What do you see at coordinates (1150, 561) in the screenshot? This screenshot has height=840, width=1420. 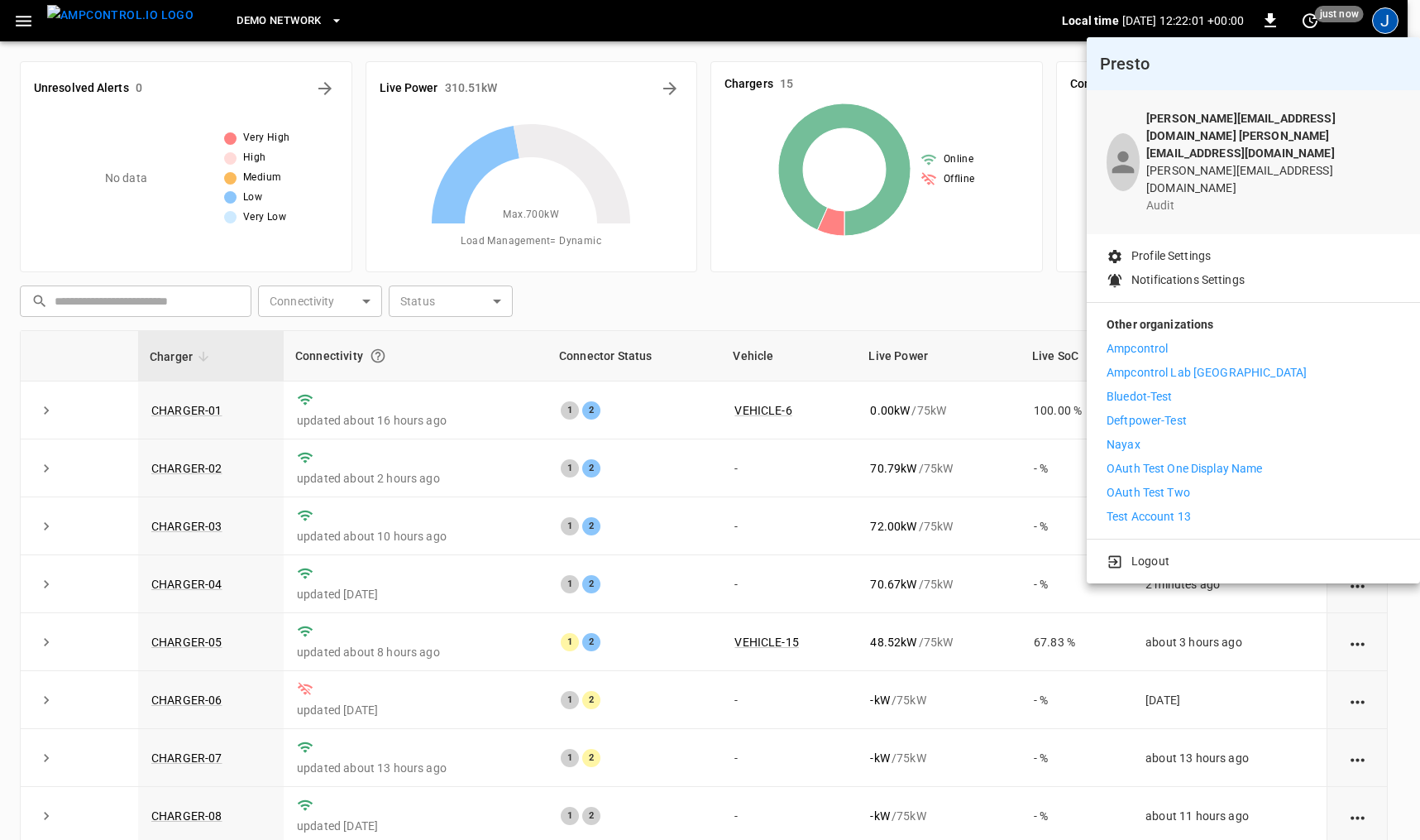 I see `p: Logout` at bounding box center [1150, 561].